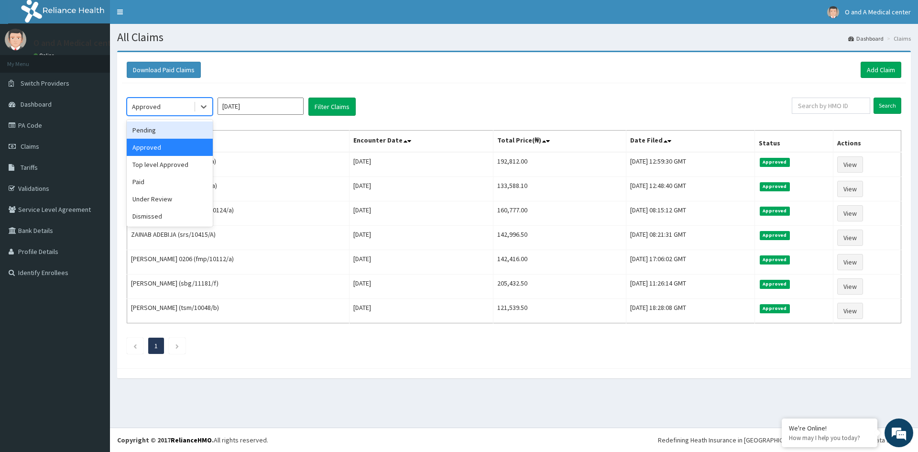 The height and width of the screenshot is (452, 918). I want to click on div: We're Online!, so click(829, 428).